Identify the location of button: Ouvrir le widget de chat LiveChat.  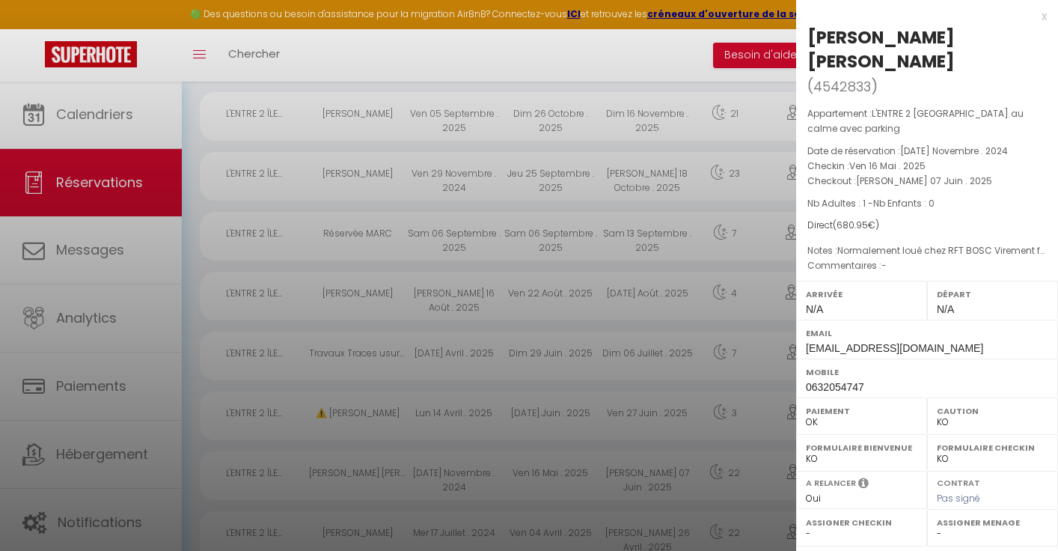
(34, 28).